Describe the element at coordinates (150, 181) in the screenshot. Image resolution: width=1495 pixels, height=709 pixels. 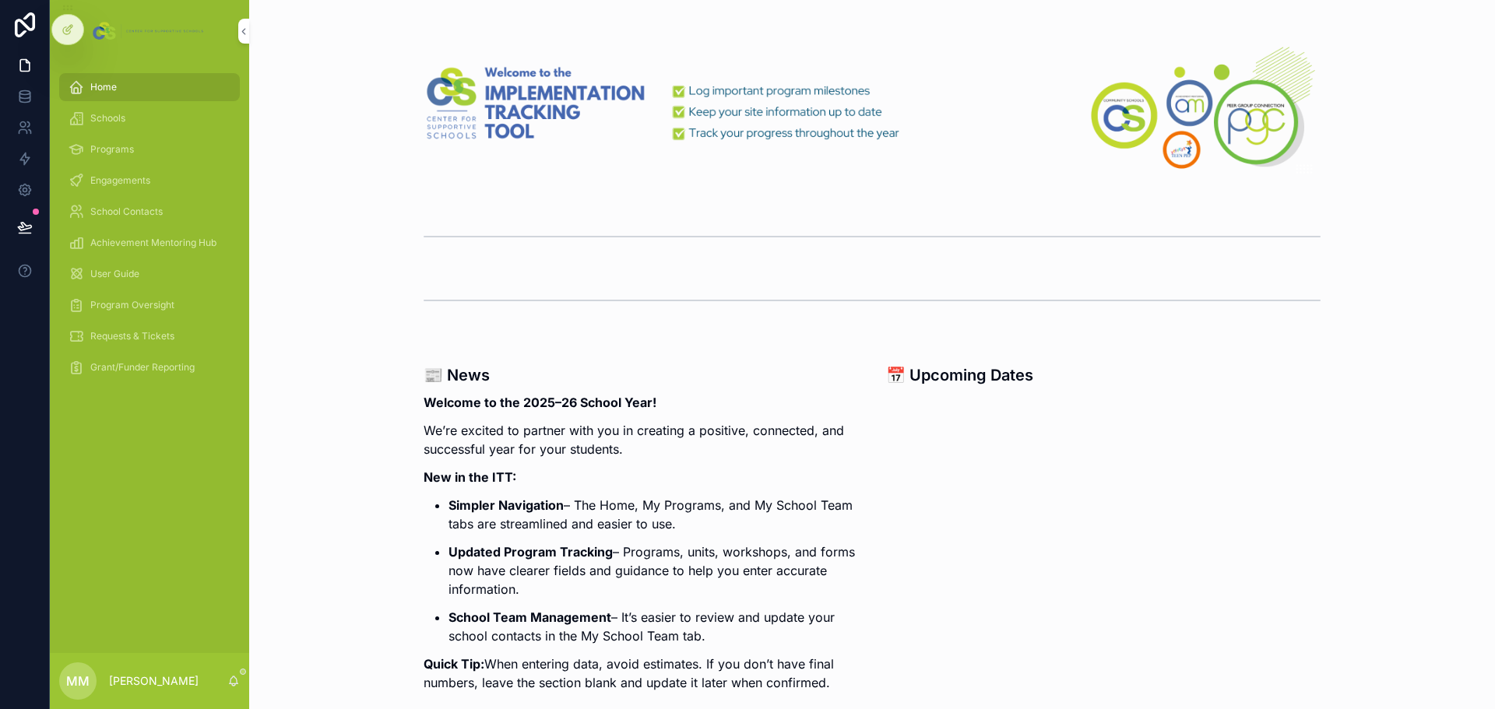
I see `a: Engagements` at that location.